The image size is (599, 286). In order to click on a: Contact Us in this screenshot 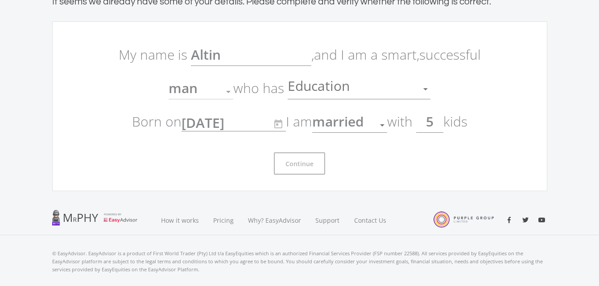, I will do `click(371, 220)`.